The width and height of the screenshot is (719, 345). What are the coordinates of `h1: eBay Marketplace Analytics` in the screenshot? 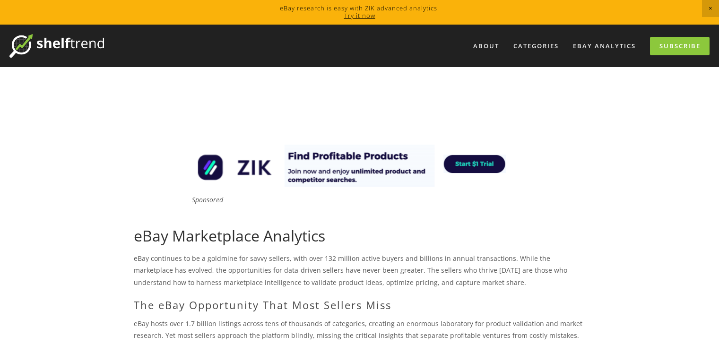 It's located at (360, 236).